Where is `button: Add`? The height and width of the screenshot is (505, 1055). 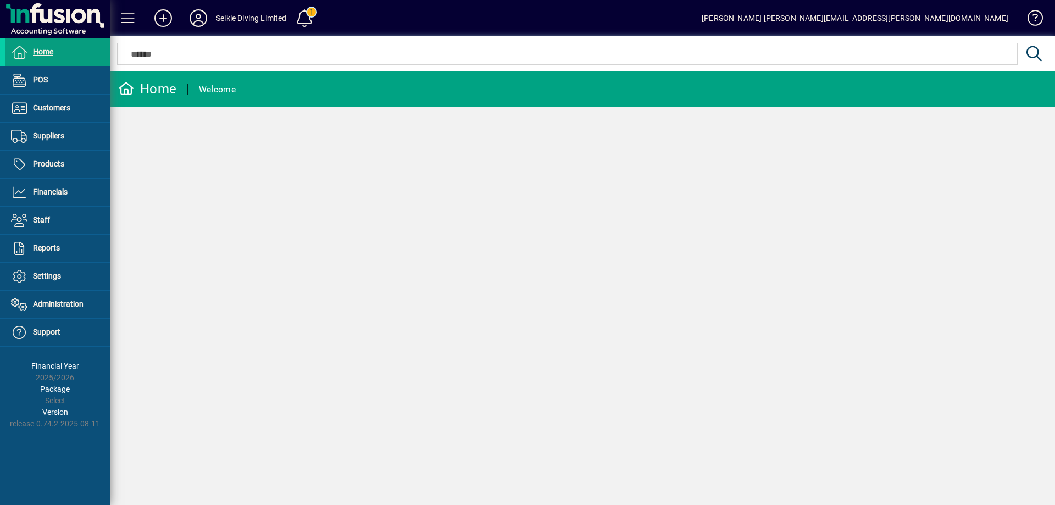
button: Add is located at coordinates (163, 18).